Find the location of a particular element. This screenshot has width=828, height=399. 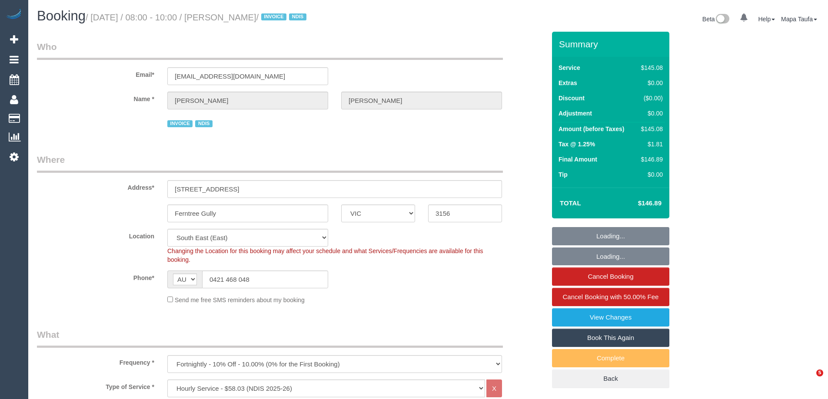

h4: $146.89 is located at coordinates (637, 203).